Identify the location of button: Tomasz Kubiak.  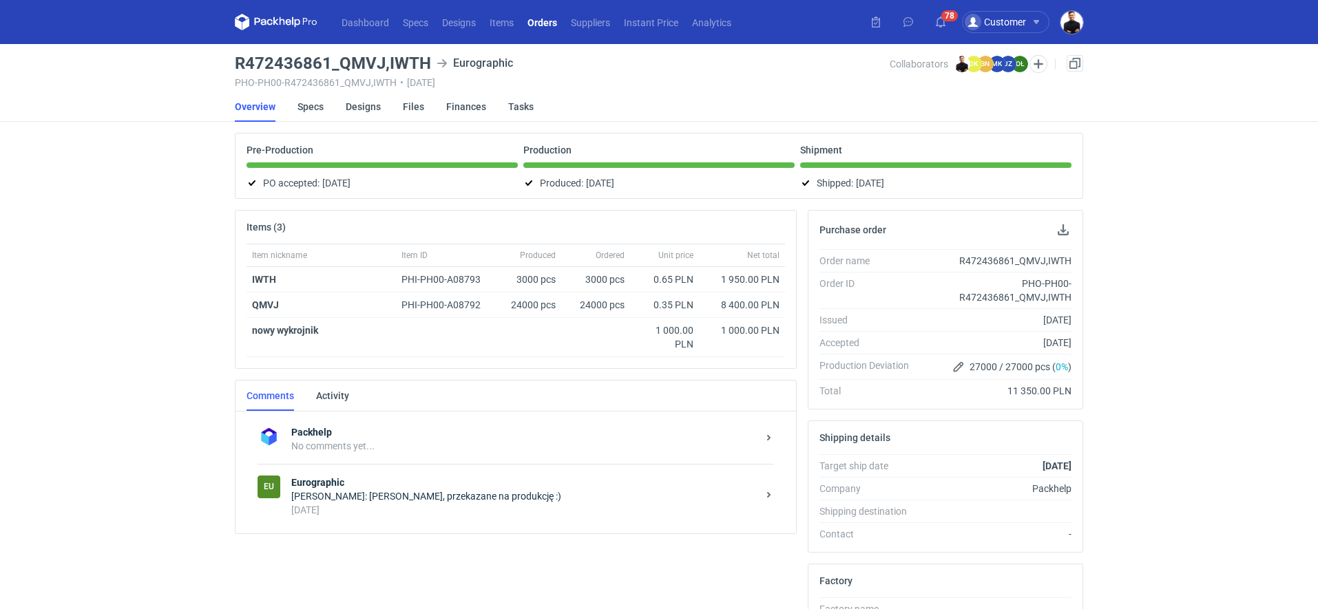
(1071, 22).